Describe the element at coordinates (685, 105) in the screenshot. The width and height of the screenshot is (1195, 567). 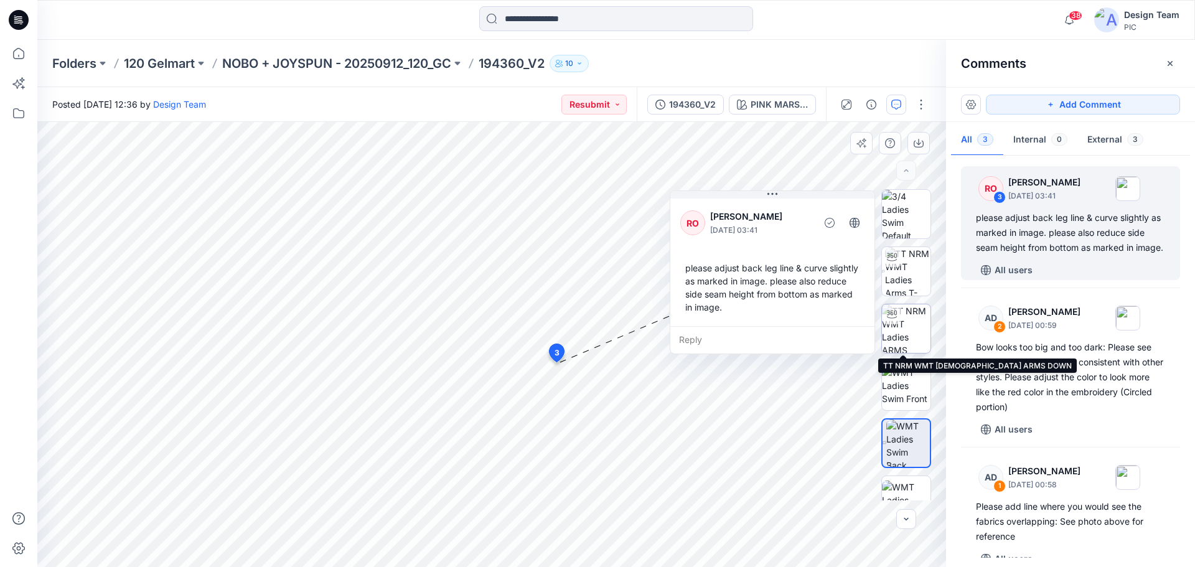
I see `button: 194360_V2` at that location.